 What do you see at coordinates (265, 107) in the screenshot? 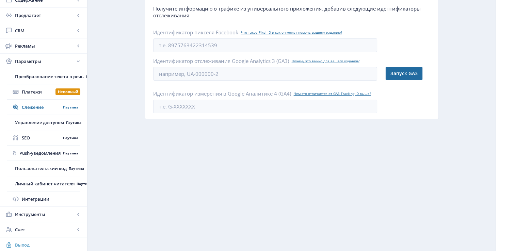
I see `input: т.е. G-XXXXXXX` at bounding box center [265, 107].